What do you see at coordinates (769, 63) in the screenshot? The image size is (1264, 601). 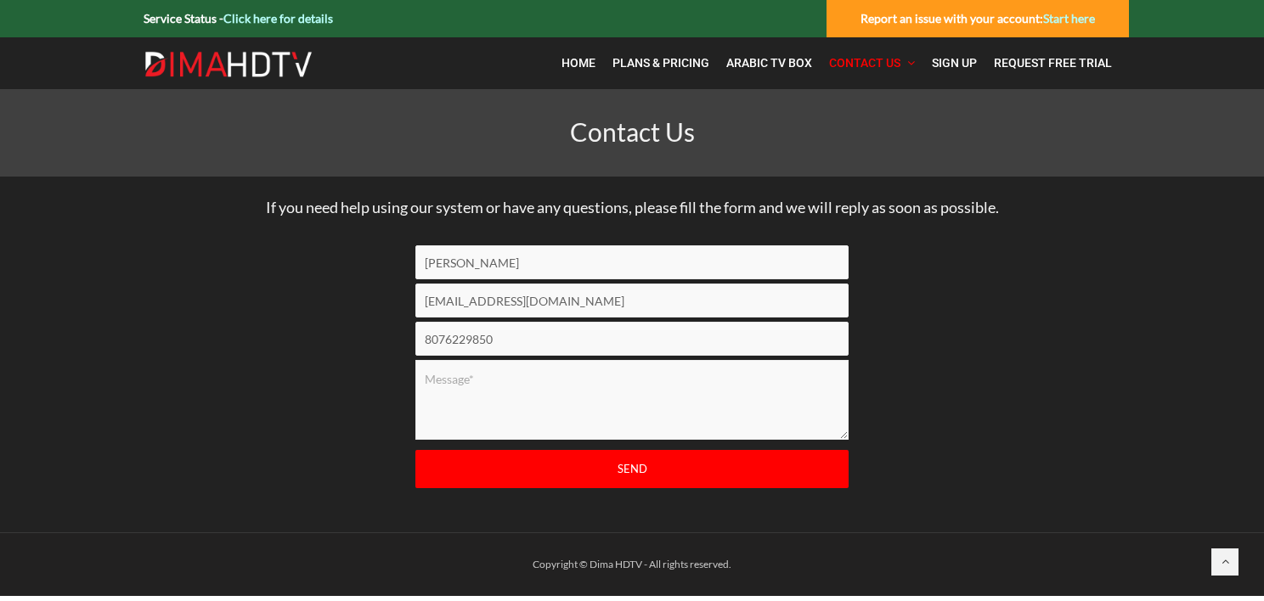 I see `a: Arabic TV Box` at bounding box center [769, 63].